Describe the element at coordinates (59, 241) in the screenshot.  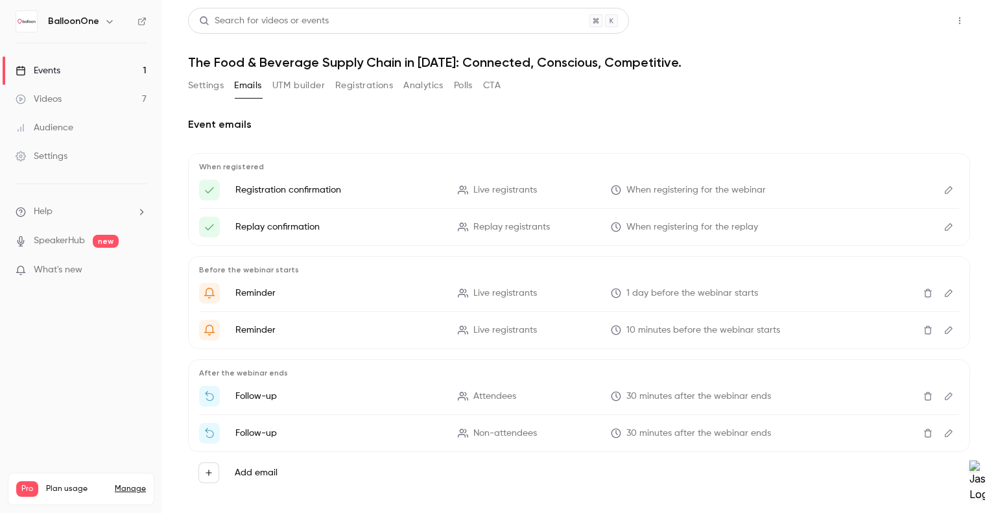
I see `a: SpeakerHub` at that location.